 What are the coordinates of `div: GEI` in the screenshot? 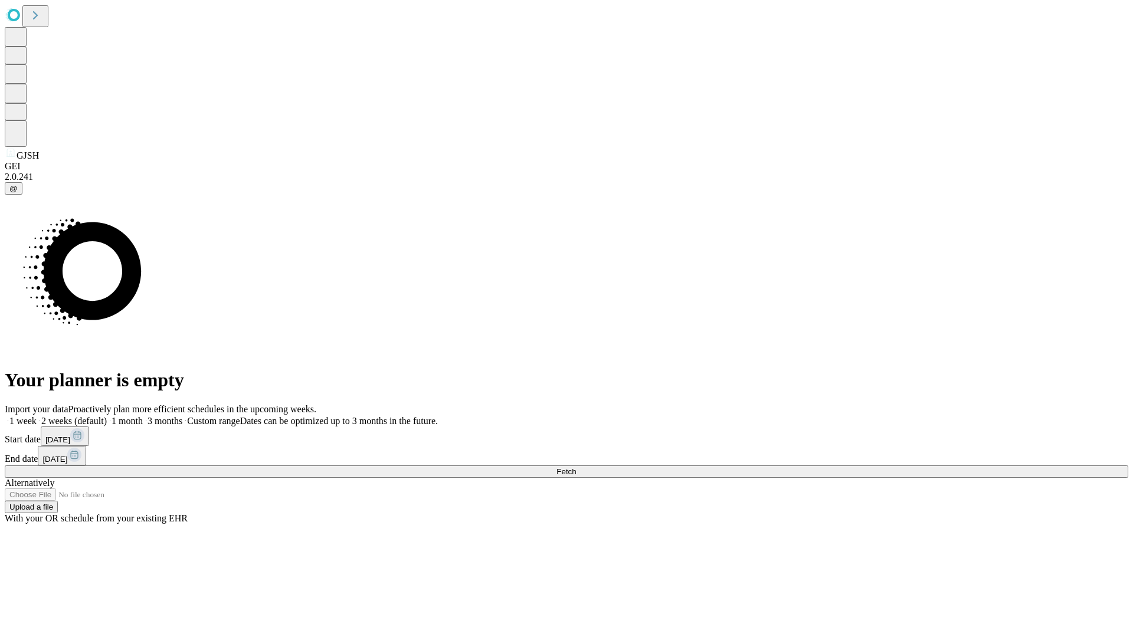 It's located at (567, 166).